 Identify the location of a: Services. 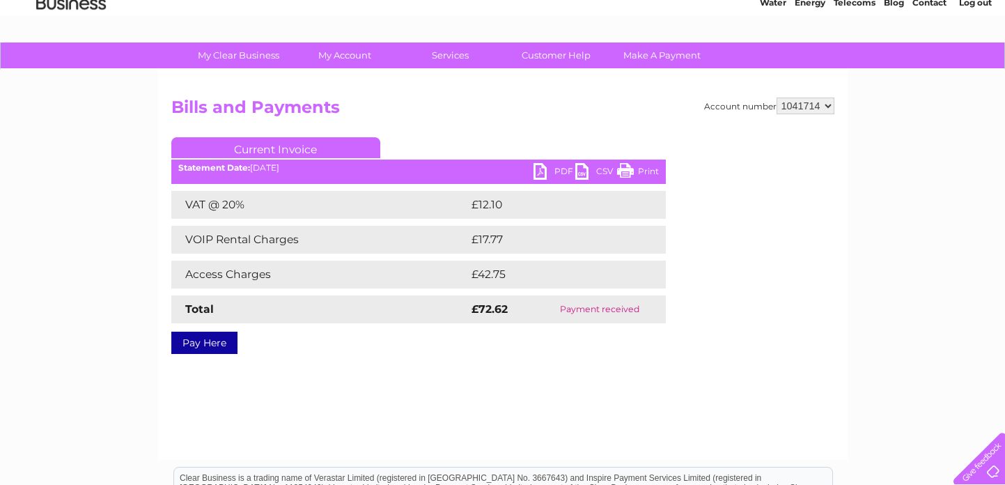
(450, 55).